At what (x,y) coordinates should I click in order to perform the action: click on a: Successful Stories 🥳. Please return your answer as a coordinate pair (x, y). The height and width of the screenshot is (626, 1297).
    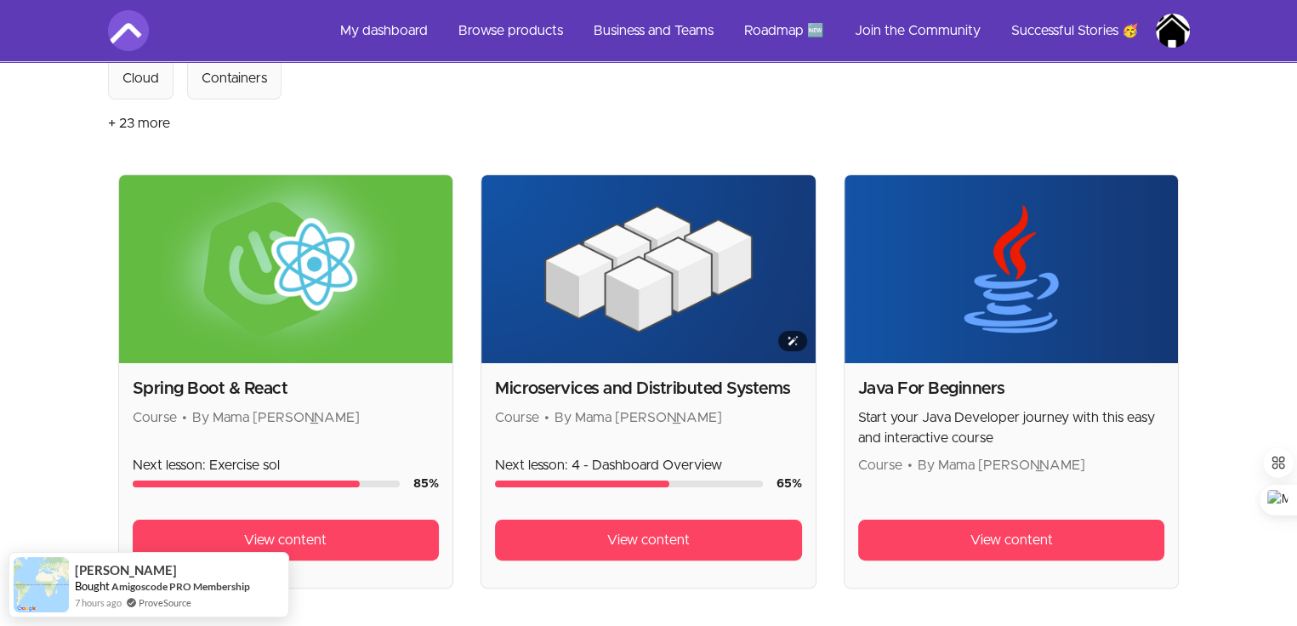
    Looking at the image, I should click on (1075, 31).